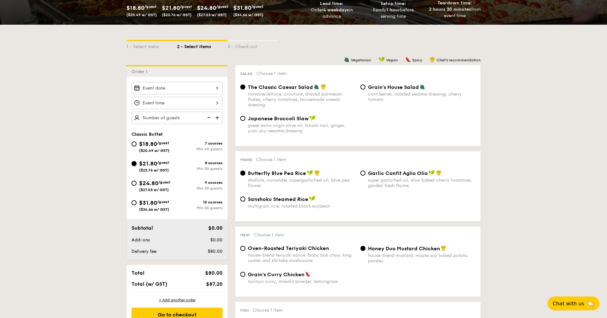 Image resolution: width=607 pixels, height=318 pixels. What do you see at coordinates (154, 190) in the screenshot?
I see `span: ($27.03 w/ GST)` at bounding box center [154, 190].